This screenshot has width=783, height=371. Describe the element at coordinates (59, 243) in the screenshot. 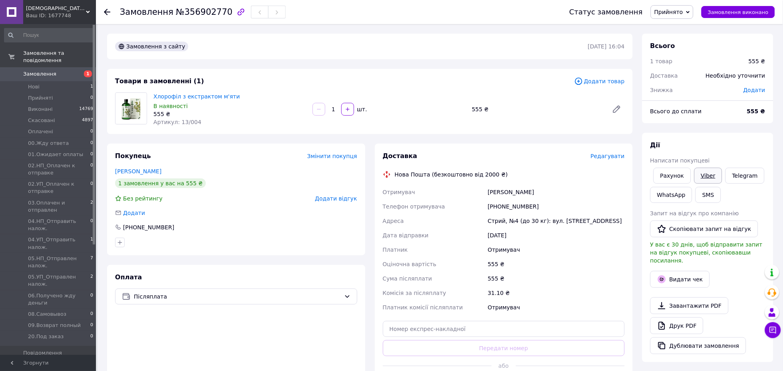

I see `span: 04.УП_Отправить налож.` at that location.